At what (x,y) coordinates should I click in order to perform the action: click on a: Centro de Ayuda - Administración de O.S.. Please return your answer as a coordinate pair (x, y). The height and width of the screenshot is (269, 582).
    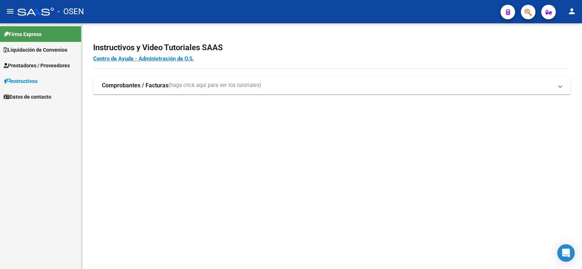
    Looking at the image, I should click on (143, 59).